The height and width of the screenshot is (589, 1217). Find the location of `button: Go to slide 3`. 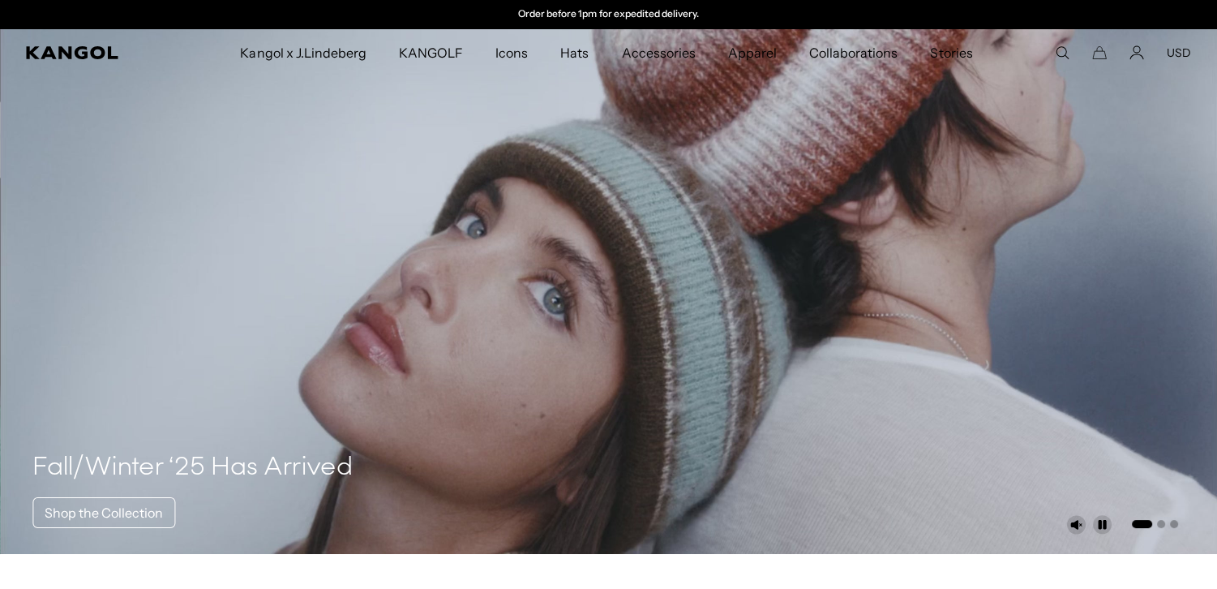

button: Go to slide 3 is located at coordinates (1174, 524).